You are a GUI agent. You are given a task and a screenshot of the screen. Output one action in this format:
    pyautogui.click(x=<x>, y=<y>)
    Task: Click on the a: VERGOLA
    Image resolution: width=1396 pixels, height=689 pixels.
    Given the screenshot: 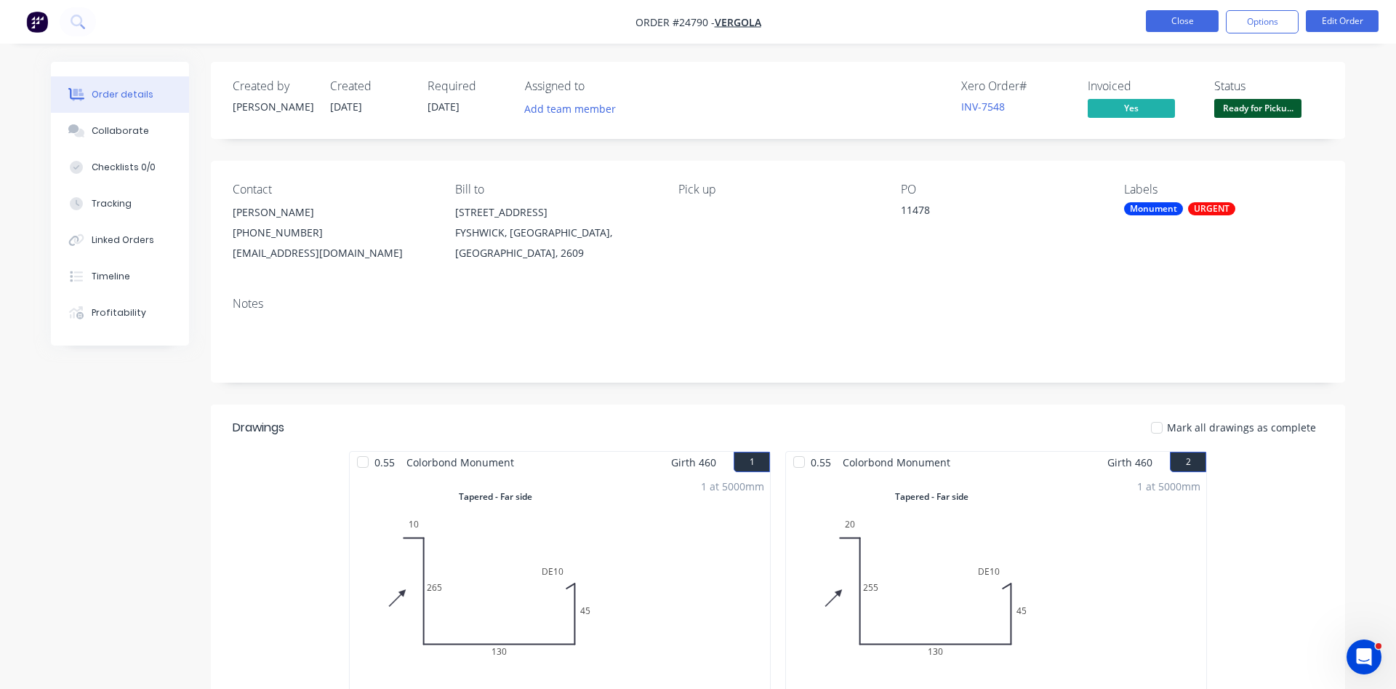 What is the action you would take?
    pyautogui.click(x=738, y=22)
    